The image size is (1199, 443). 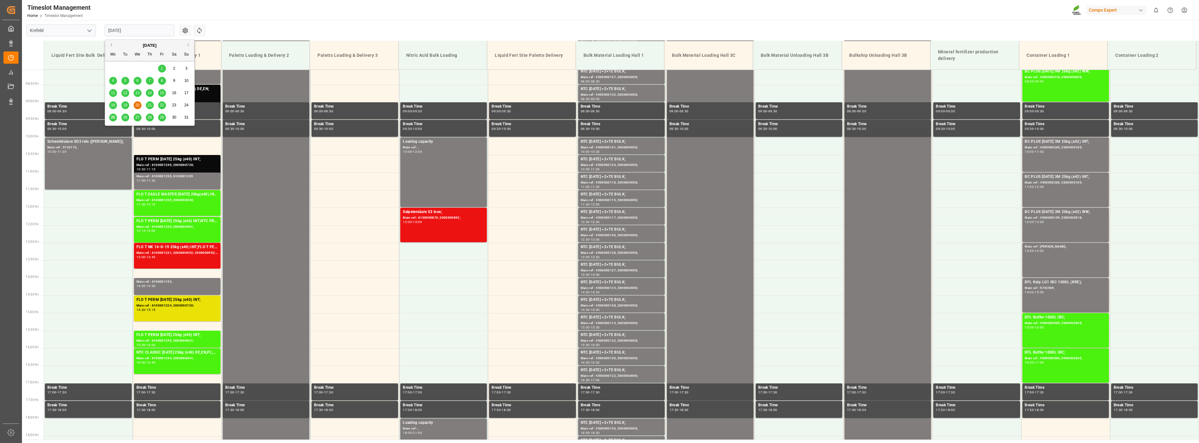 I want to click on span: 19, so click(x=125, y=105).